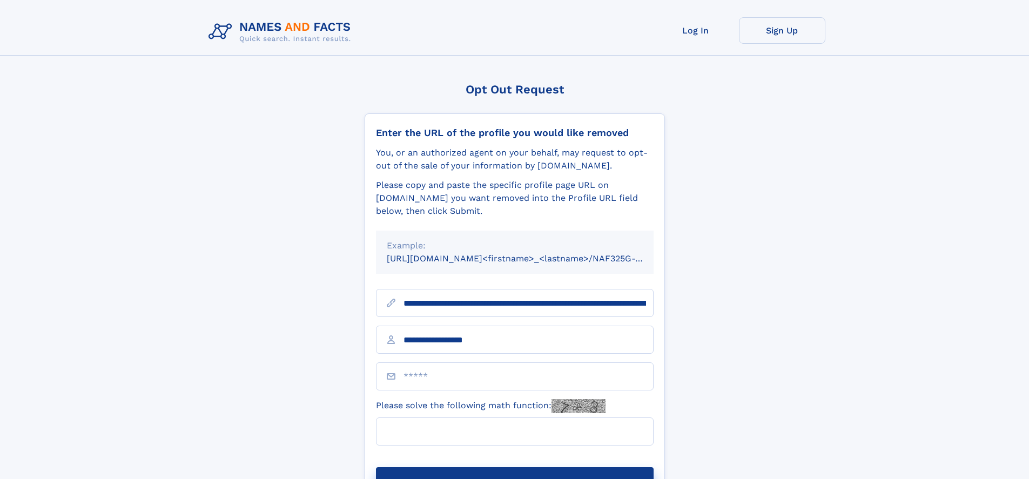 Image resolution: width=1029 pixels, height=479 pixels. Describe the element at coordinates (515, 89) in the screenshot. I see `div: Opt Out Request` at that location.